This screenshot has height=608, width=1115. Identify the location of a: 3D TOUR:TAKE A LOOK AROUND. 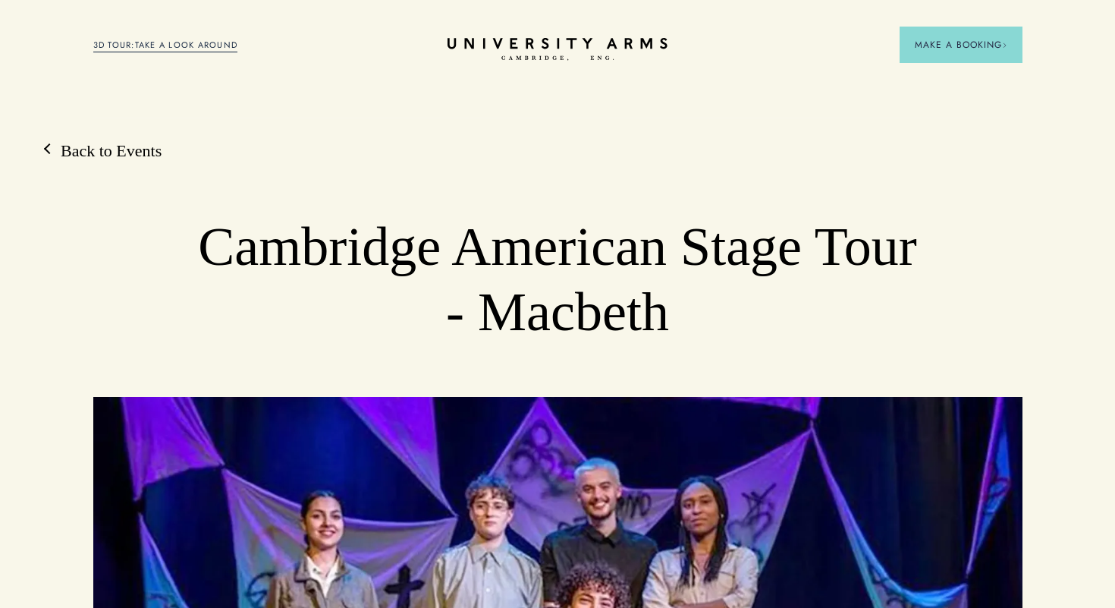
(165, 46).